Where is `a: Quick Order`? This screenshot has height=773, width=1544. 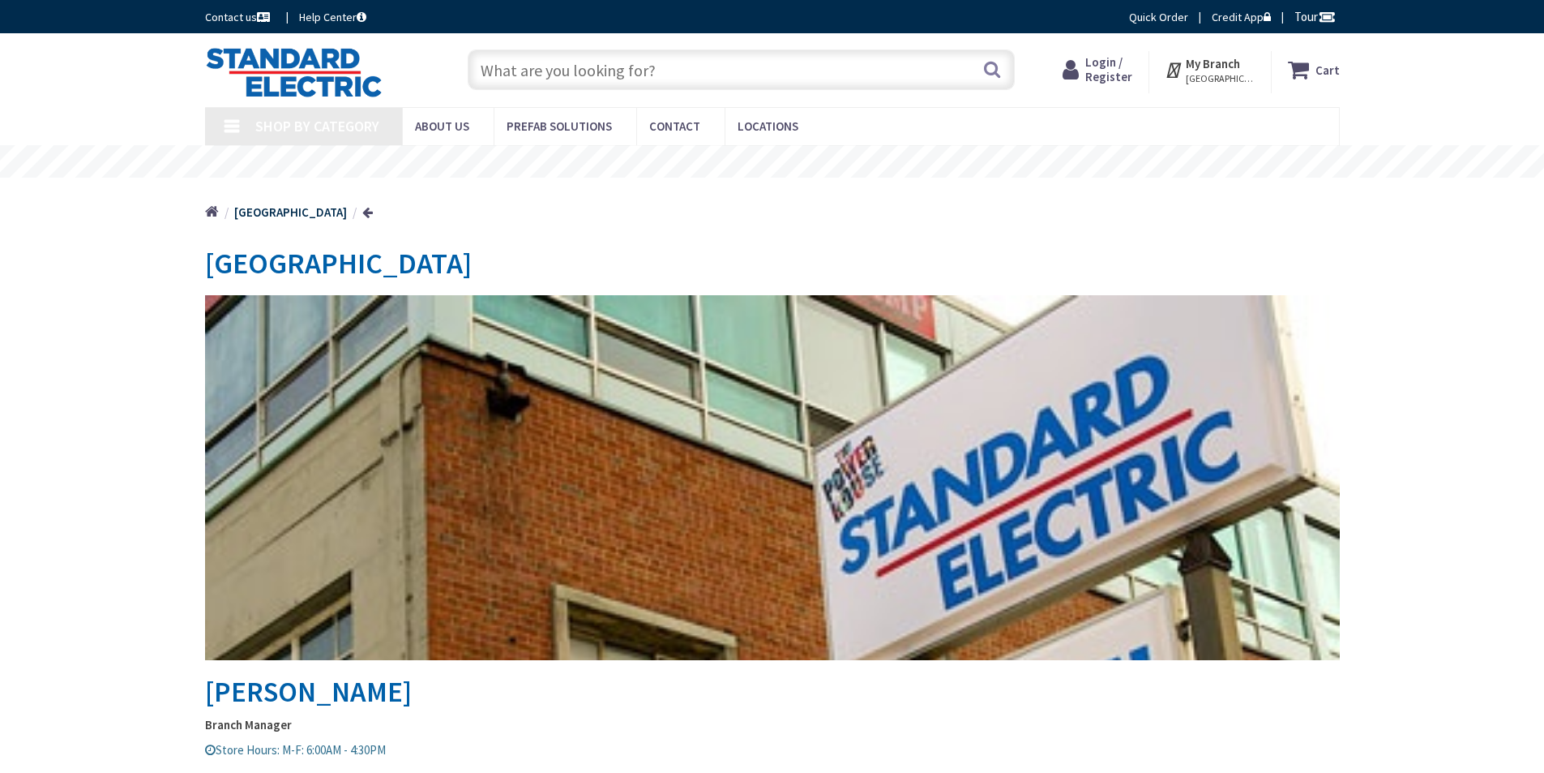
a: Quick Order is located at coordinates (1158, 17).